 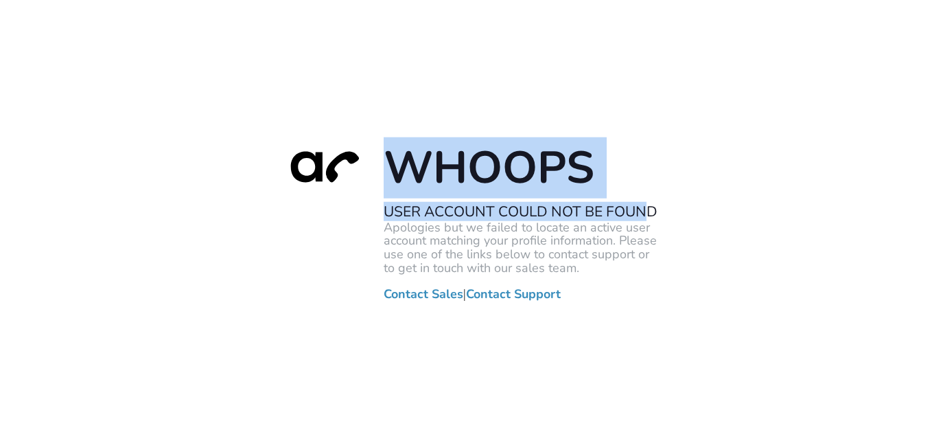 I want to click on p: Apologies but we failed to locate an active user account matching your profile information. Pleas..., so click(x=521, y=247).